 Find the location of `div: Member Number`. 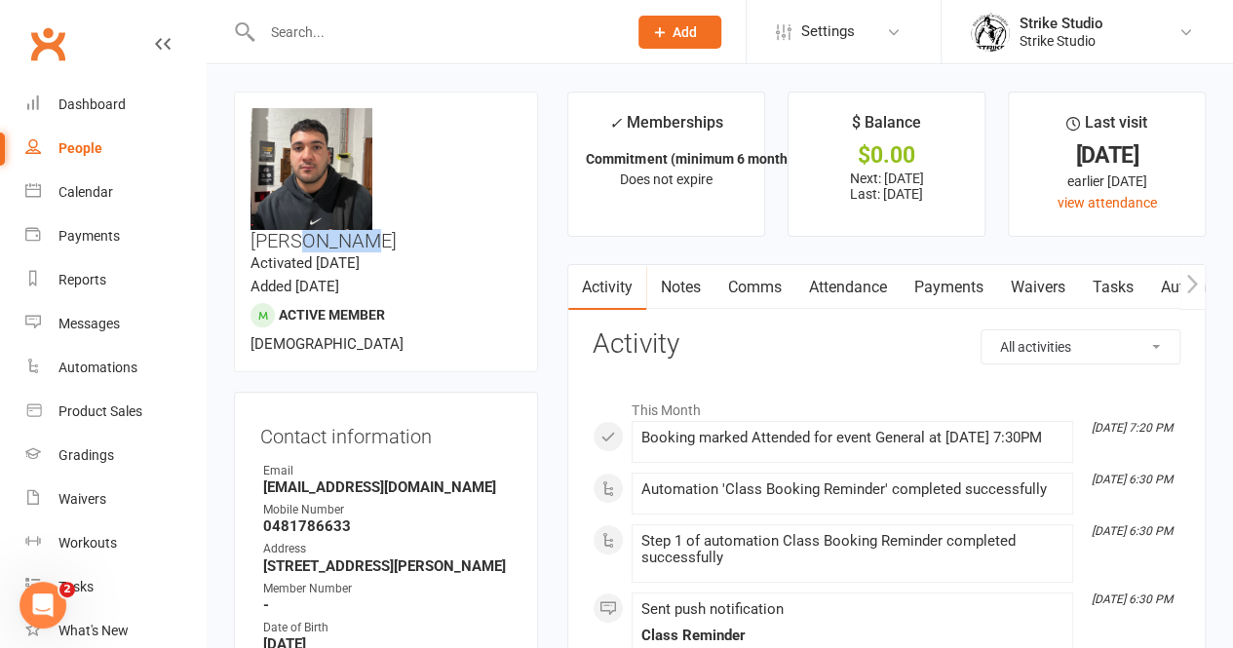

div: Member Number is located at coordinates (387, 589).